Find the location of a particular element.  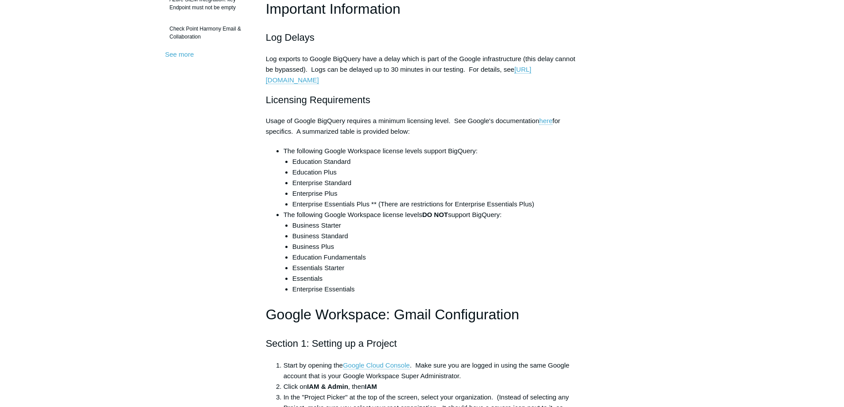

li: Business Standard is located at coordinates (436, 236).